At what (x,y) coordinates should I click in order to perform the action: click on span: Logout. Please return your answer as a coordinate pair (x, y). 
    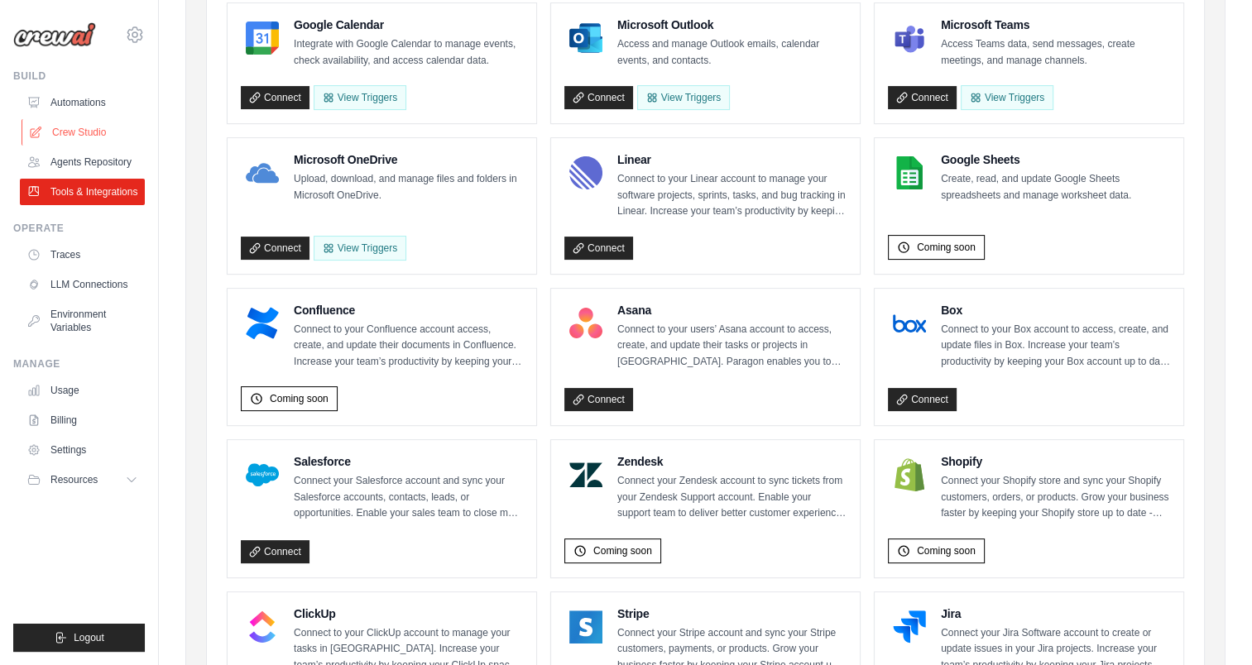
    Looking at the image, I should click on (89, 638).